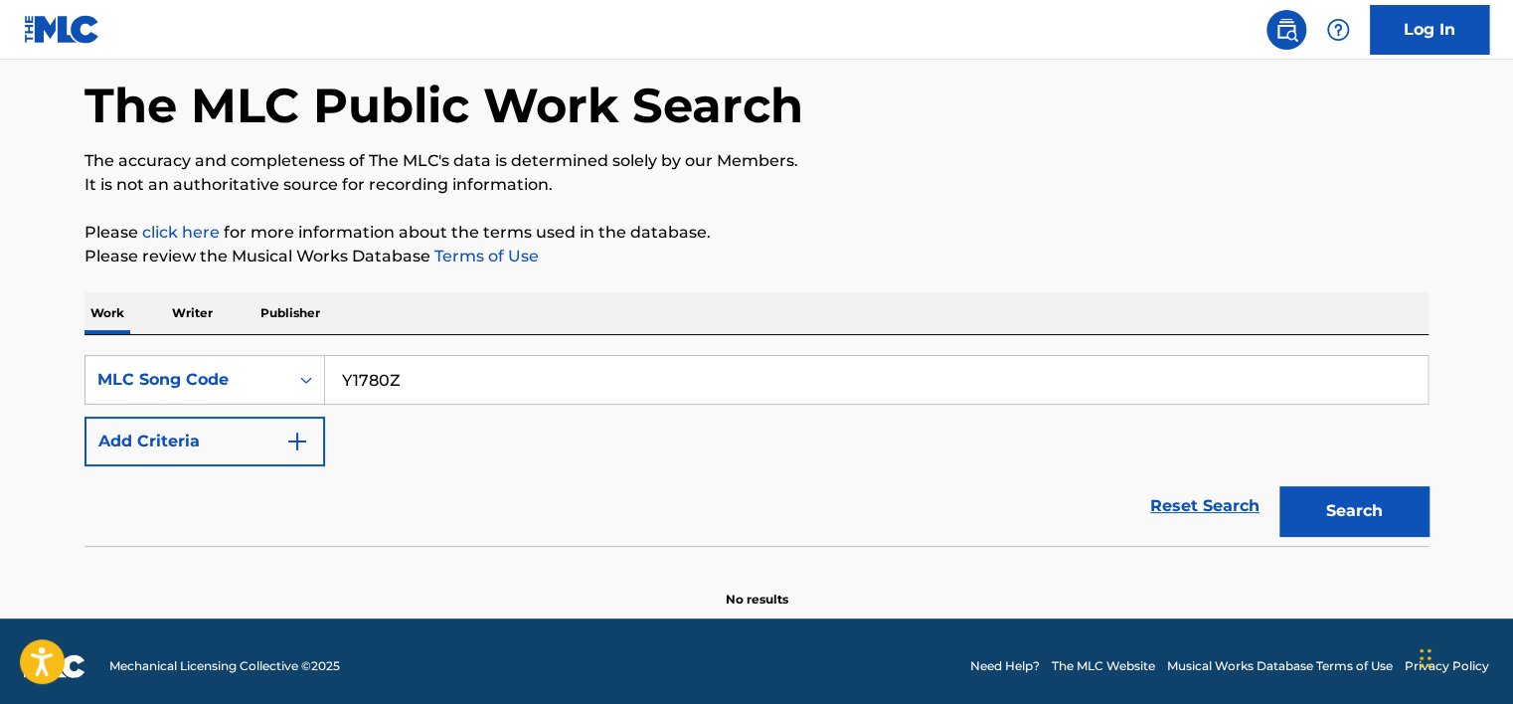 The height and width of the screenshot is (704, 1513). I want to click on a: The MLC Website, so click(1104, 666).